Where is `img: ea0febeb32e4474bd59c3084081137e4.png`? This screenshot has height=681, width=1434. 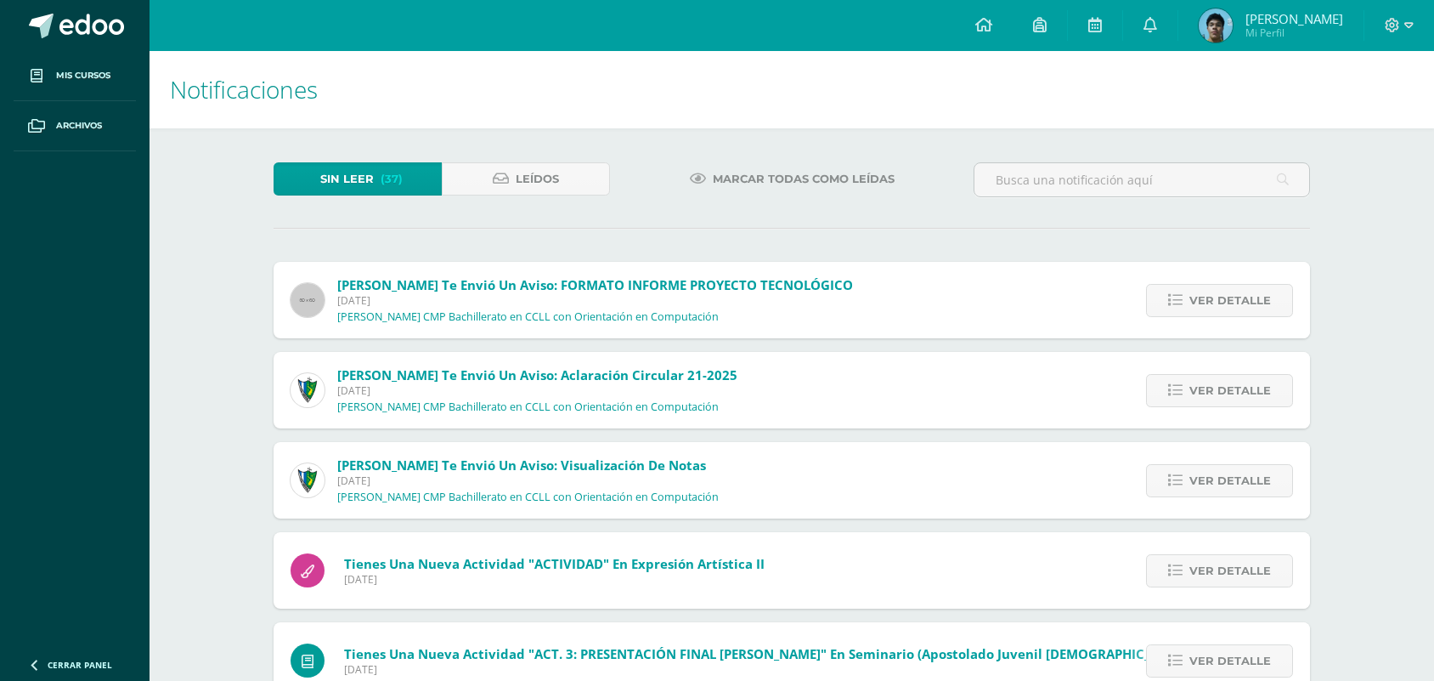
img: ea0febeb32e4474bd59c3084081137e4.png is located at coordinates (1216, 25).